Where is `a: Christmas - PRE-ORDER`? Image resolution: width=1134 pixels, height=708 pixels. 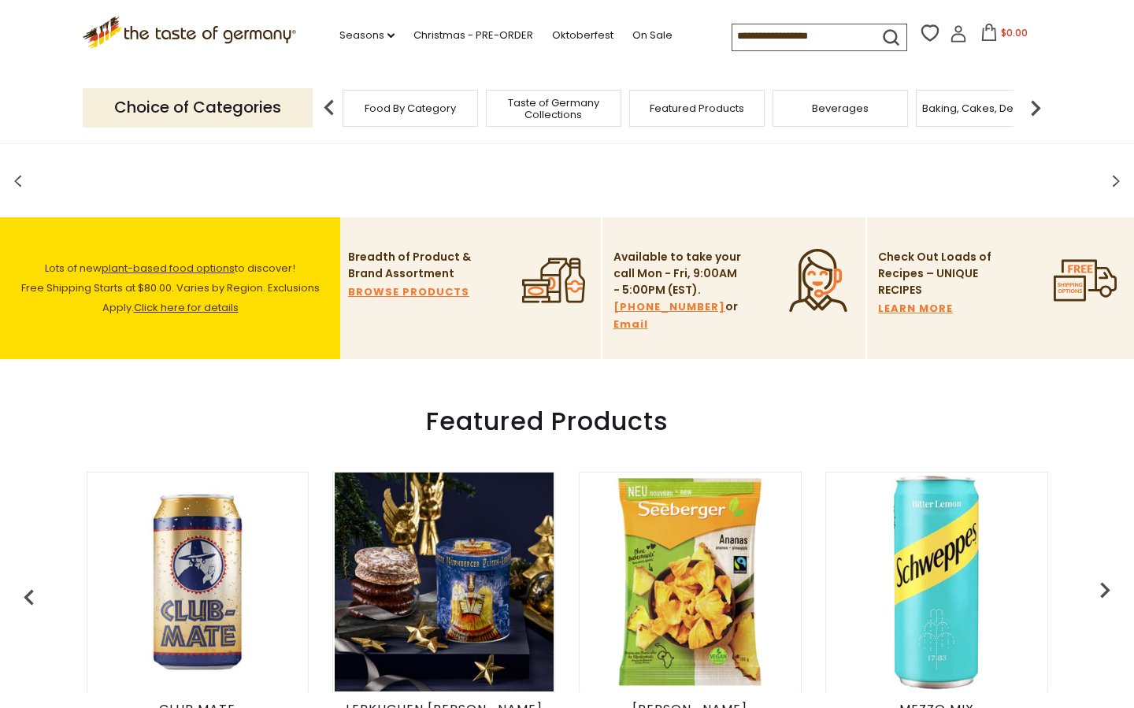 a: Christmas - PRE-ORDER is located at coordinates (473, 35).